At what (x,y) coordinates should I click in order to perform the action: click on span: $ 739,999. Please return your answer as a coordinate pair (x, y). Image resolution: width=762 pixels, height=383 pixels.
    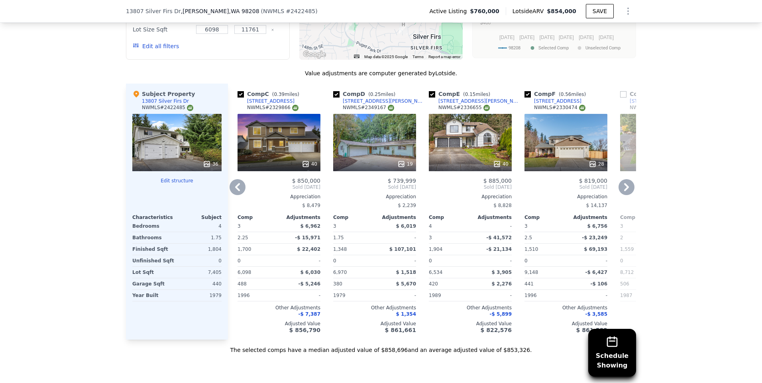
    Looking at the image, I should click on (402, 181).